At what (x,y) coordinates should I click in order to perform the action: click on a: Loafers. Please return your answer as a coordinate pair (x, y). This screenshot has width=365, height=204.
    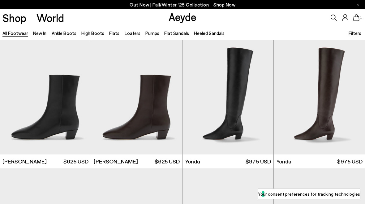
    Looking at the image, I should click on (132, 33).